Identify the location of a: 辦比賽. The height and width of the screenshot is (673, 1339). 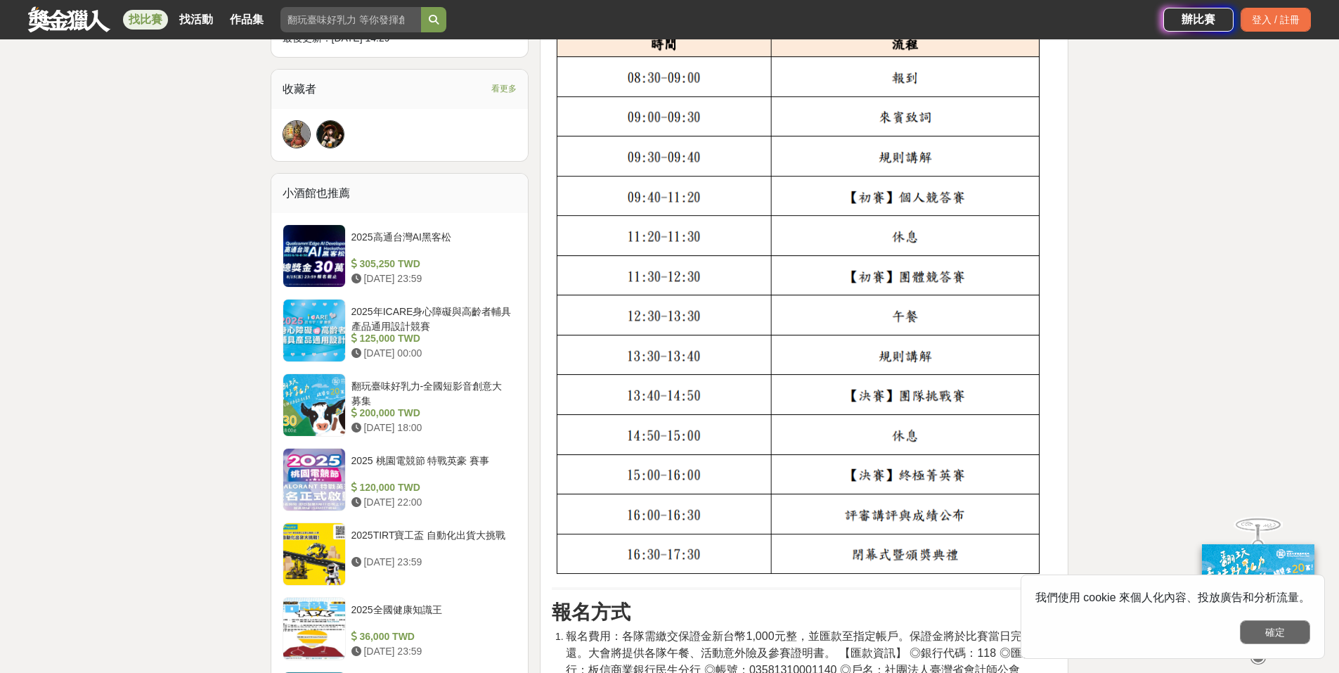
(1199, 20).